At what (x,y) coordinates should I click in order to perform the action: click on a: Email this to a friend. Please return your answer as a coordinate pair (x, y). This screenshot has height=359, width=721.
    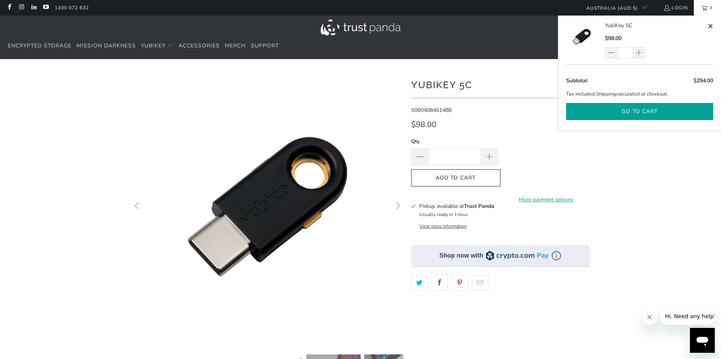
    Looking at the image, I should click on (480, 283).